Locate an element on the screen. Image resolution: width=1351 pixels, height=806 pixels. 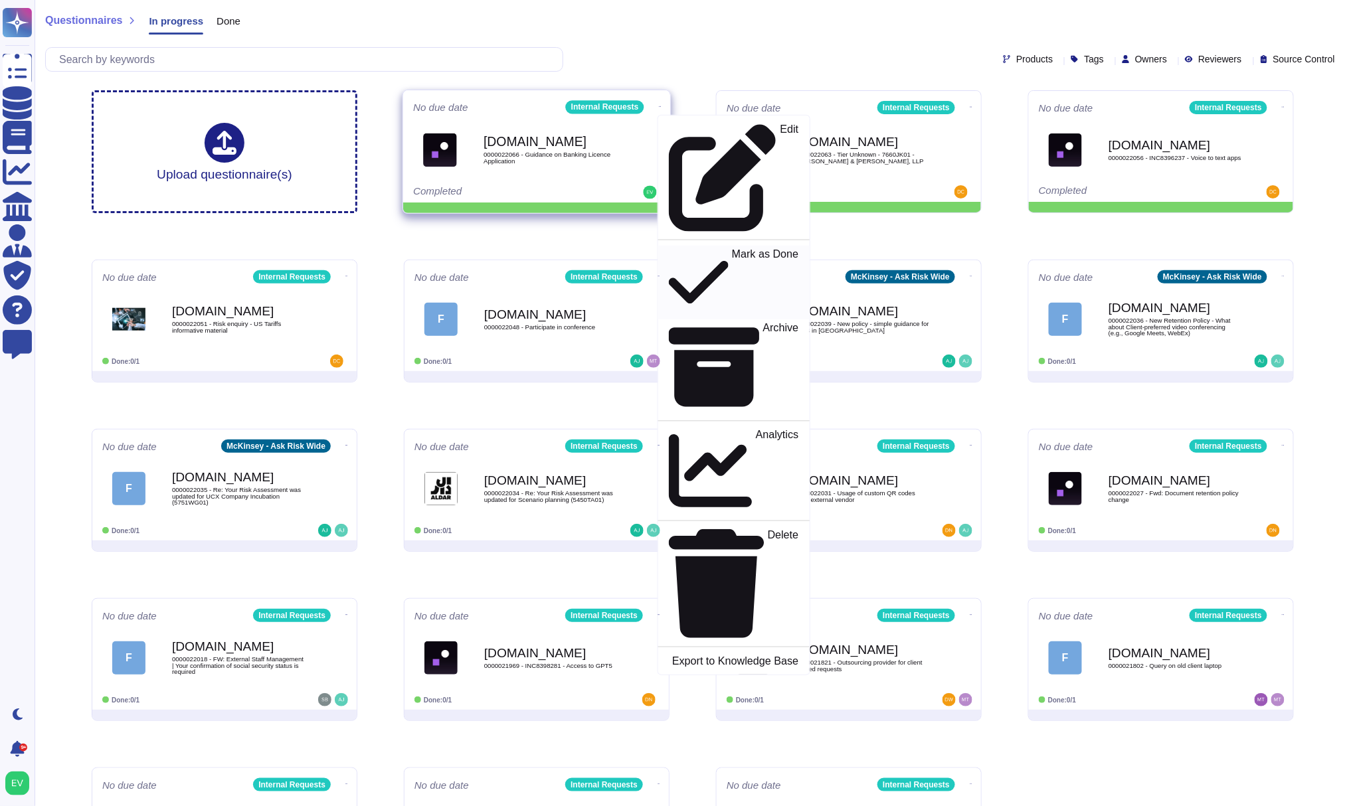
div: Upload questionnaire(s) is located at coordinates (224, 151).